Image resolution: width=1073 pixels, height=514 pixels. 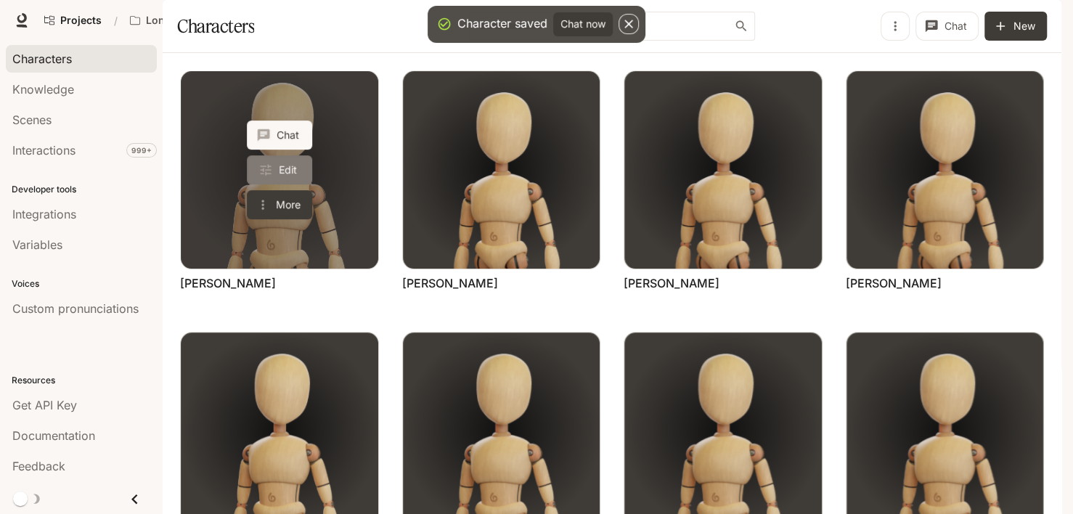 What do you see at coordinates (1016, 26) in the screenshot?
I see `button: New` at bounding box center [1016, 26].